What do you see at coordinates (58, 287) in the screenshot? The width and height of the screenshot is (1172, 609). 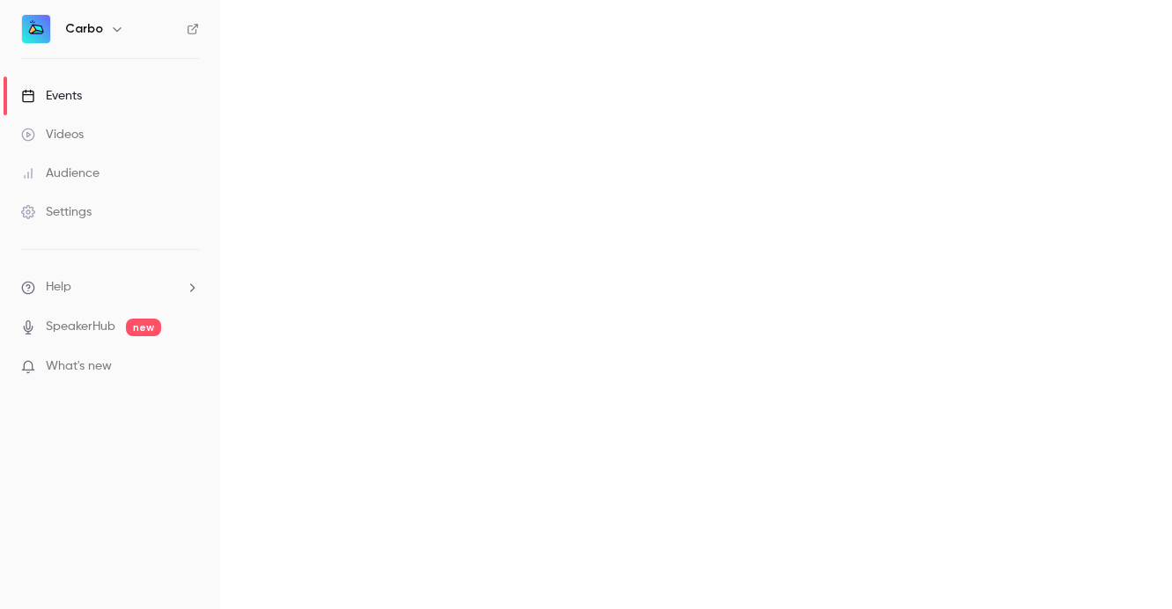 I see `span: Help` at bounding box center [58, 287].